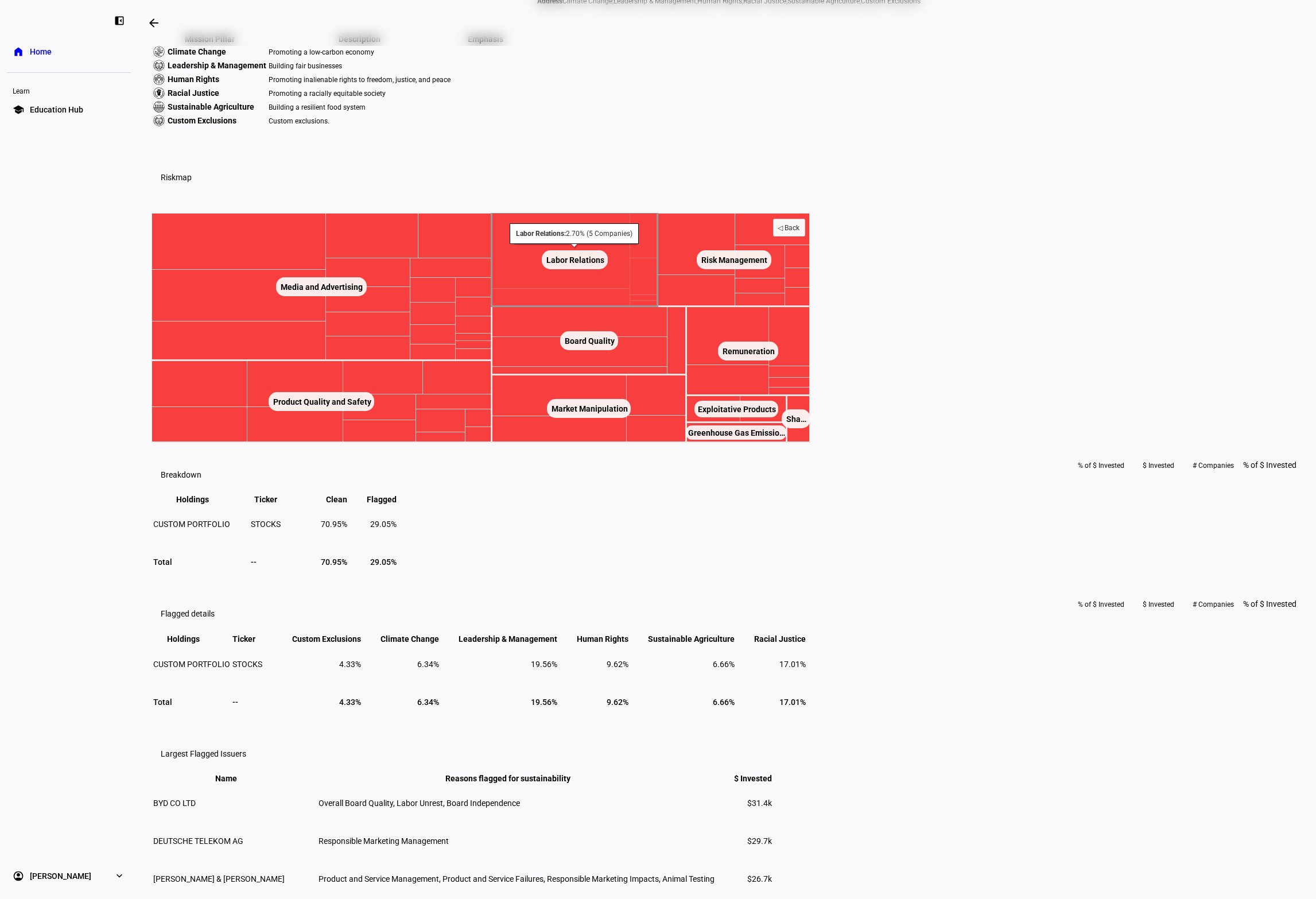 The height and width of the screenshot is (899, 1316). Describe the element at coordinates (56, 109) in the screenshot. I see `span: Education Hub` at that location.